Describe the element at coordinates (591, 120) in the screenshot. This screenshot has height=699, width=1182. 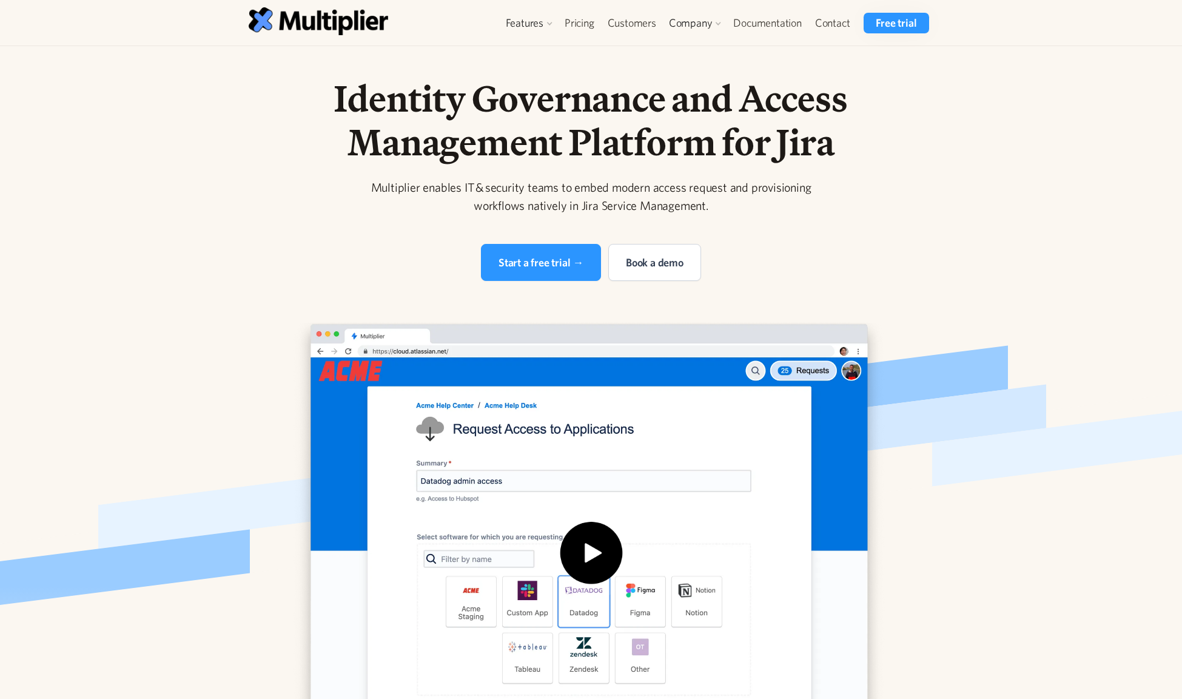
I see `h1: Identity Governance and Access Management Platform for Jira` at that location.